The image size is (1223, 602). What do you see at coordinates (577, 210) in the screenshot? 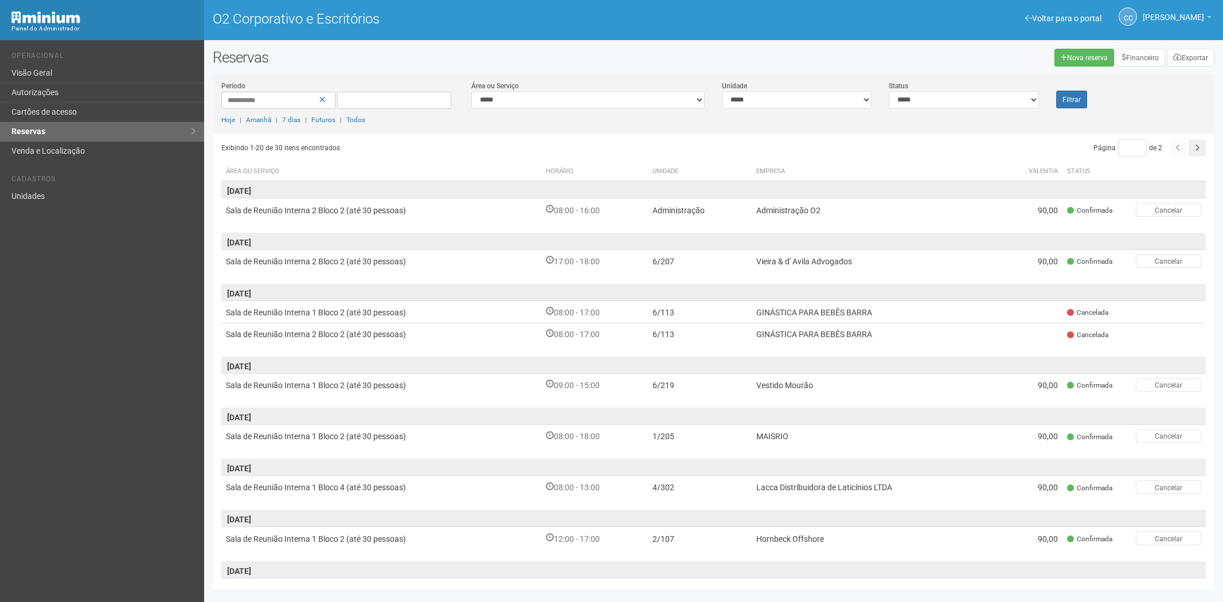
I see `font: 08:00 - 16:00` at bounding box center [577, 210].